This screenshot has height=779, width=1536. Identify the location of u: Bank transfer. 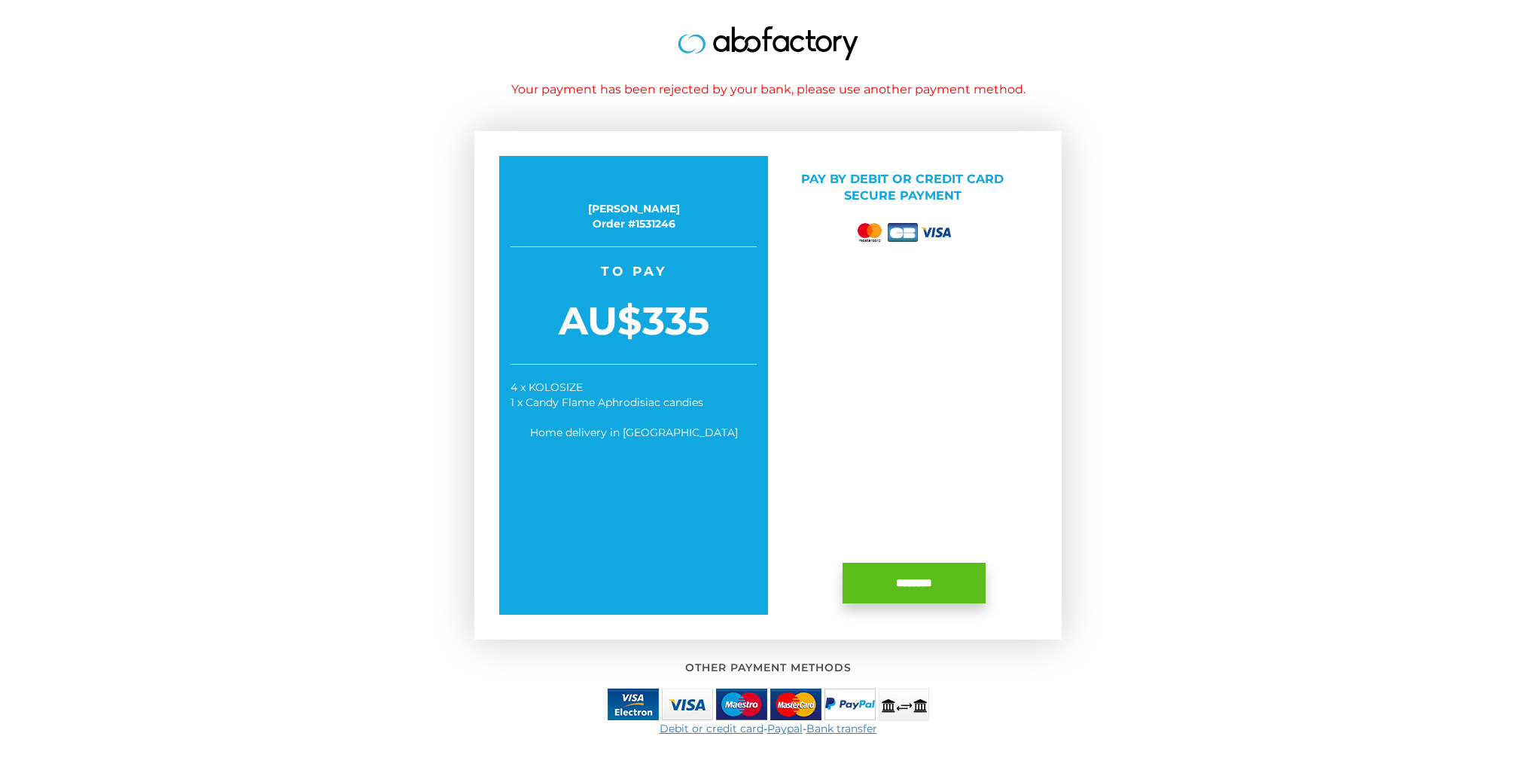
(842, 728).